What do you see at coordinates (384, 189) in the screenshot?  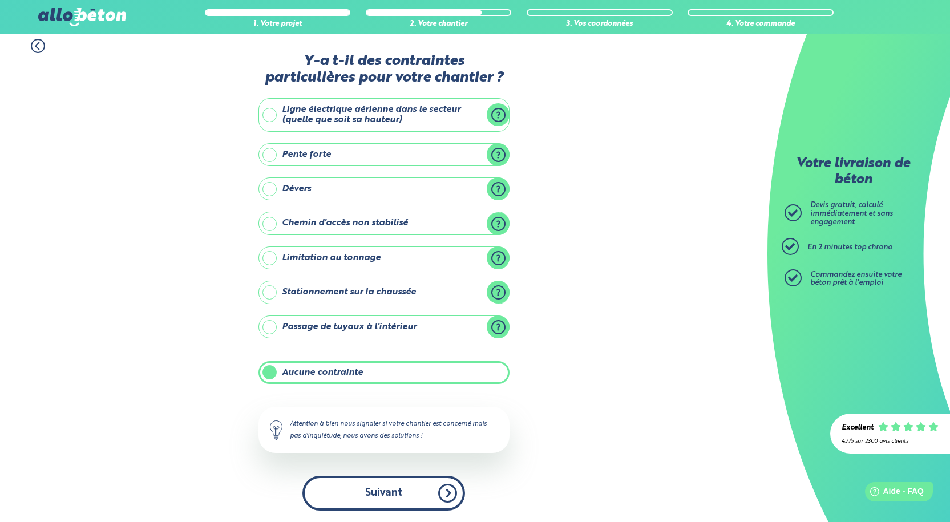 I see `label: Dévers` at bounding box center [384, 189].